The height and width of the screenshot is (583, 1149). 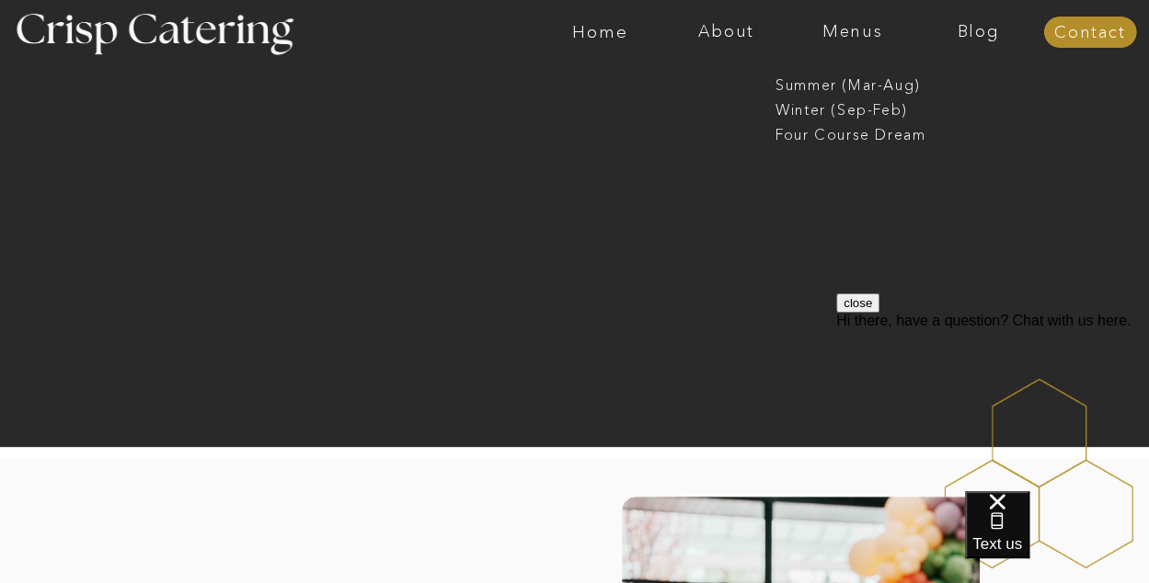 What do you see at coordinates (726, 32) in the screenshot?
I see `nav: About` at bounding box center [726, 32].